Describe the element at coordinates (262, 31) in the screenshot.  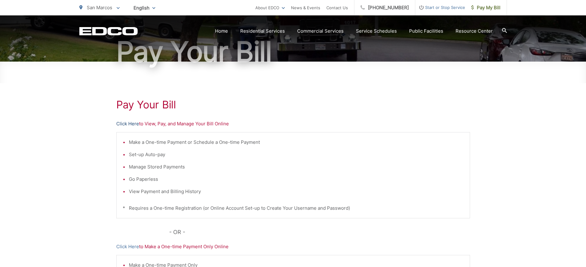
I see `a: Residential Services` at that location.